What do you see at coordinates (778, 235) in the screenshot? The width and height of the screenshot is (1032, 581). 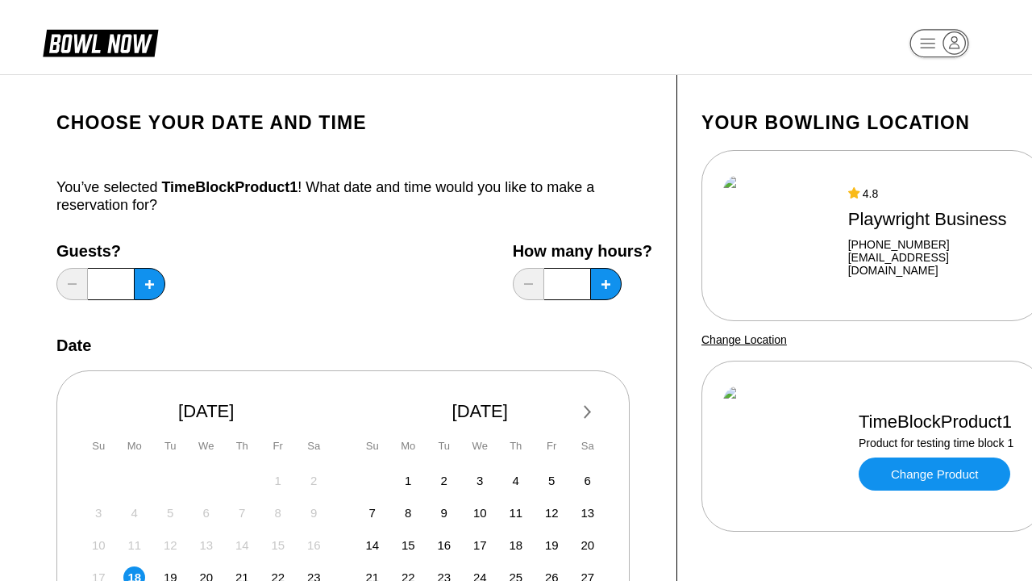 I see `img: Playwright Business` at bounding box center [778, 235].